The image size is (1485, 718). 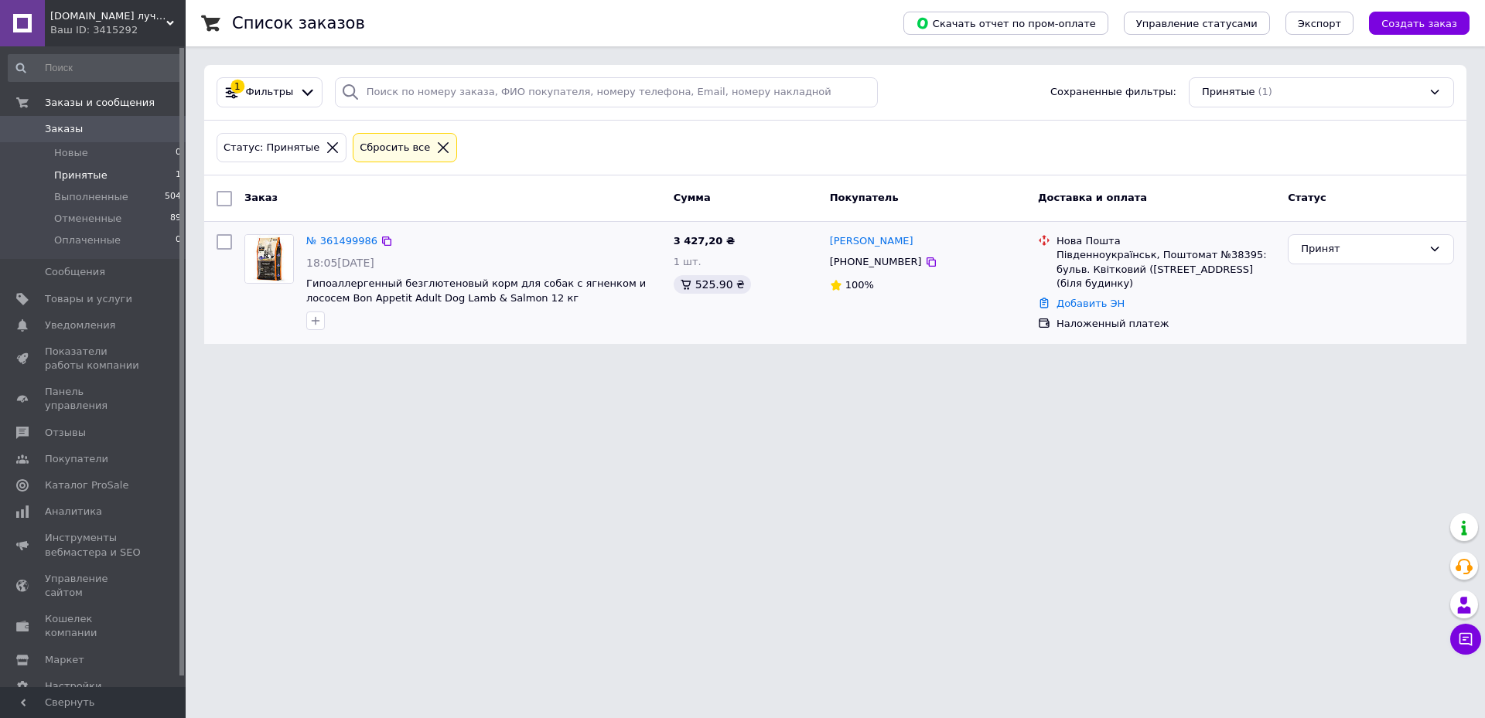 What do you see at coordinates (712, 285) in the screenshot?
I see `div: 525.90 ₴` at bounding box center [712, 285].